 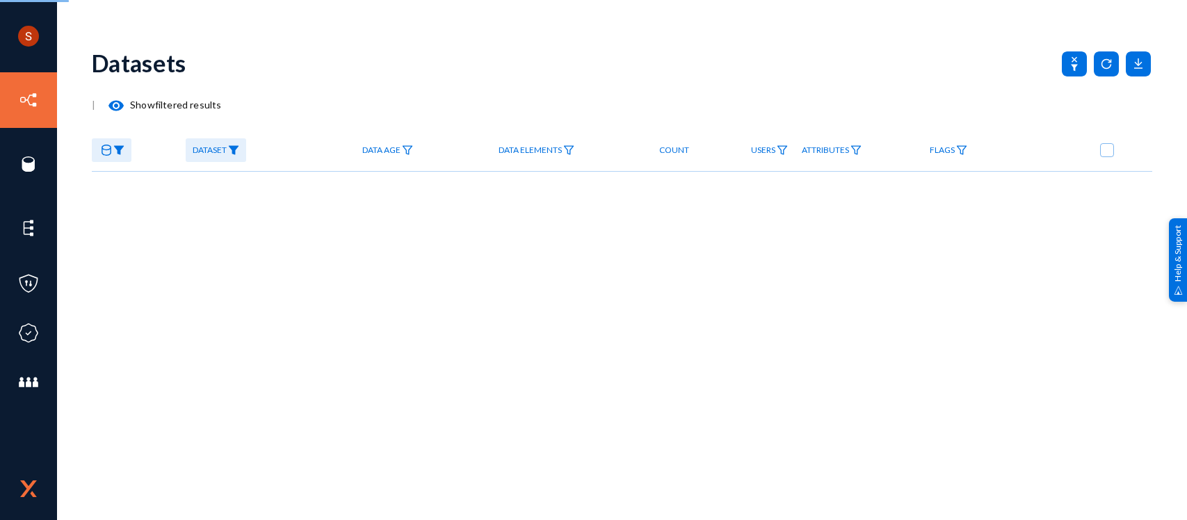 What do you see at coordinates (763, 150) in the screenshot?
I see `span: Users` at bounding box center [763, 150].